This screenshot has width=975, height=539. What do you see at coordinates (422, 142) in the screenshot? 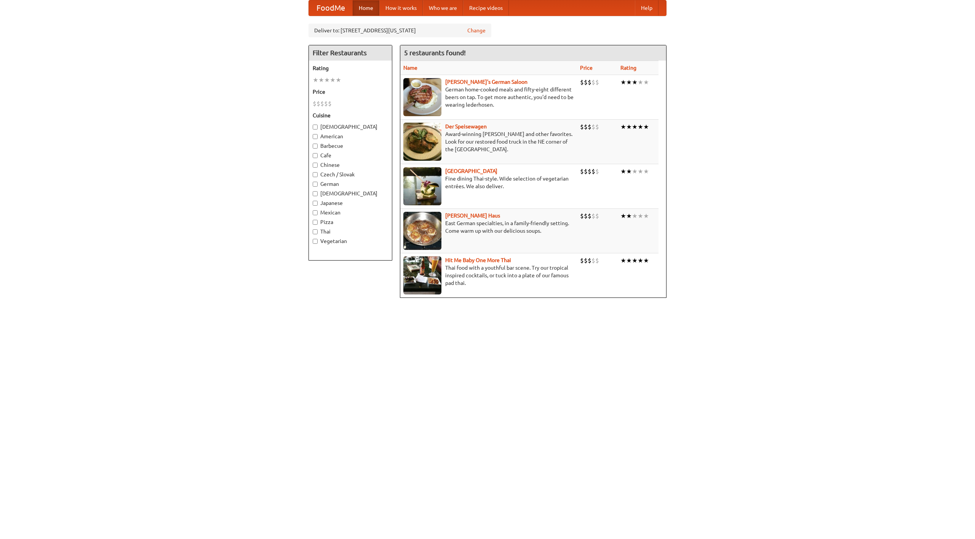
I see `img: speisewagen.jpg` at bounding box center [422, 142].